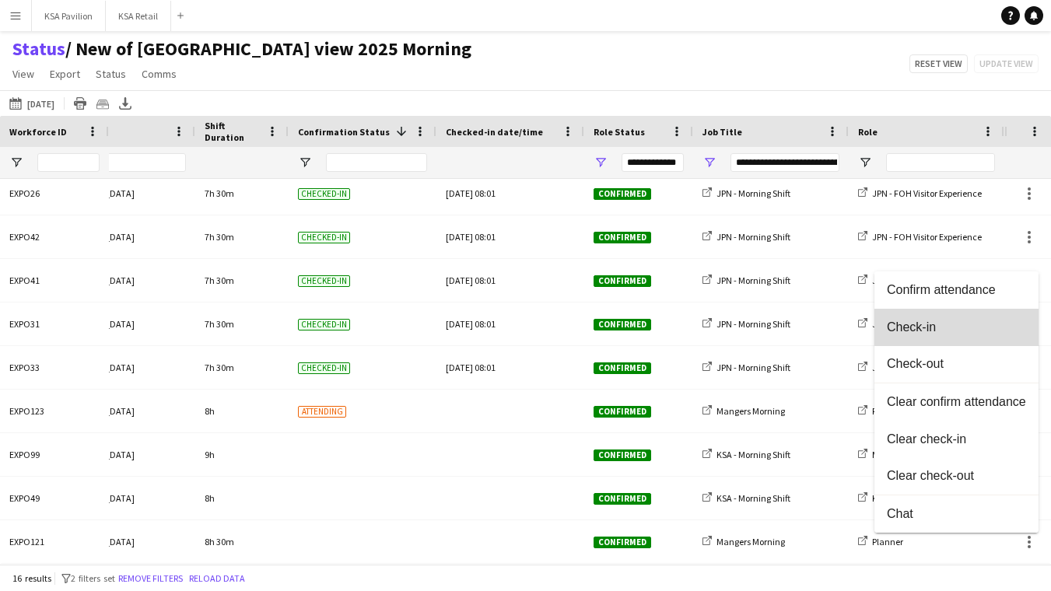 The height and width of the screenshot is (591, 1051). What do you see at coordinates (956, 514) in the screenshot?
I see `span: Chat` at bounding box center [956, 514].